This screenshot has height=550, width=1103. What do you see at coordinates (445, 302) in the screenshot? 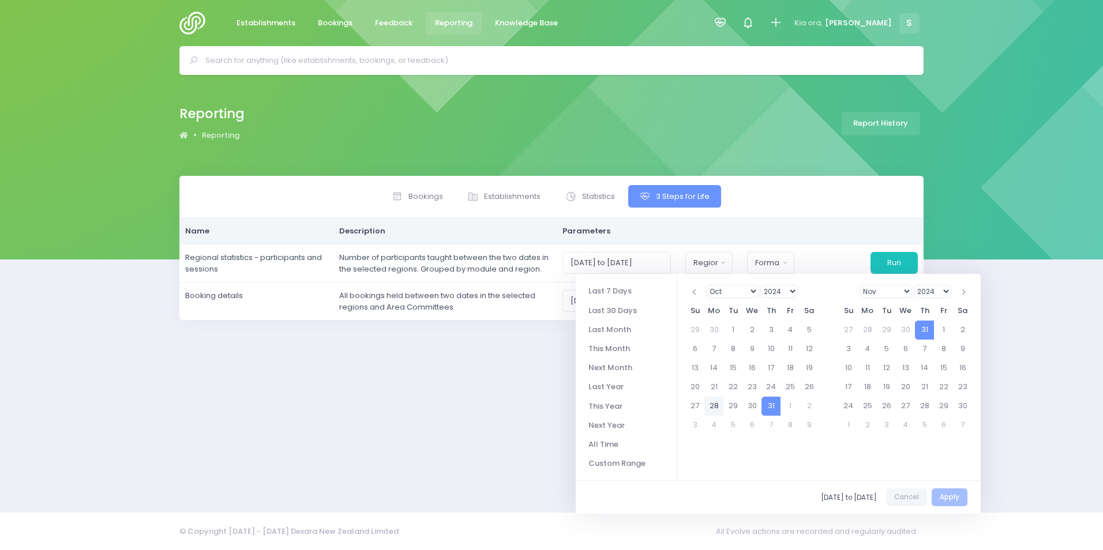
I see `td: All bookings held between two dates in the selected regions and Area Committees.` at bounding box center [445, 302].